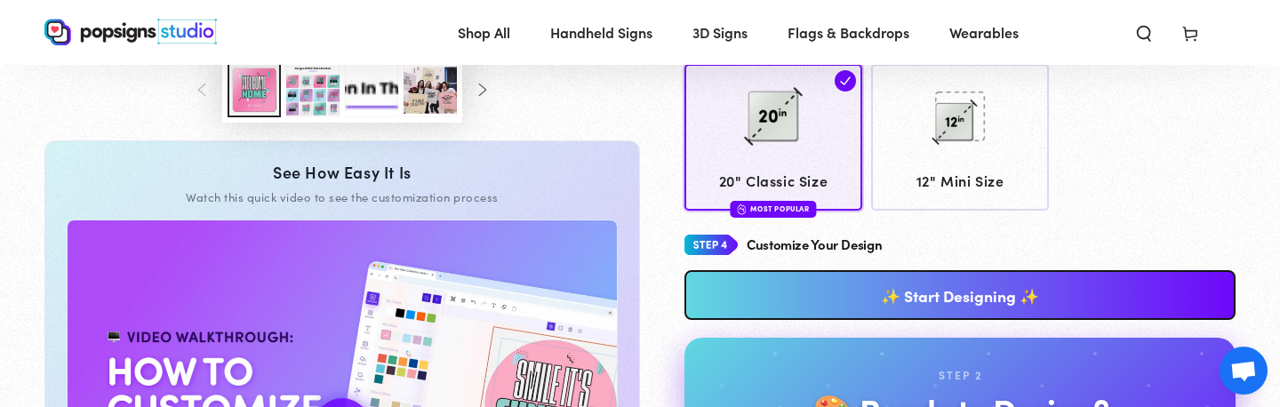 This screenshot has width=1280, height=407. What do you see at coordinates (848, 32) in the screenshot?
I see `span: Flags & Backdrops` at bounding box center [848, 32].